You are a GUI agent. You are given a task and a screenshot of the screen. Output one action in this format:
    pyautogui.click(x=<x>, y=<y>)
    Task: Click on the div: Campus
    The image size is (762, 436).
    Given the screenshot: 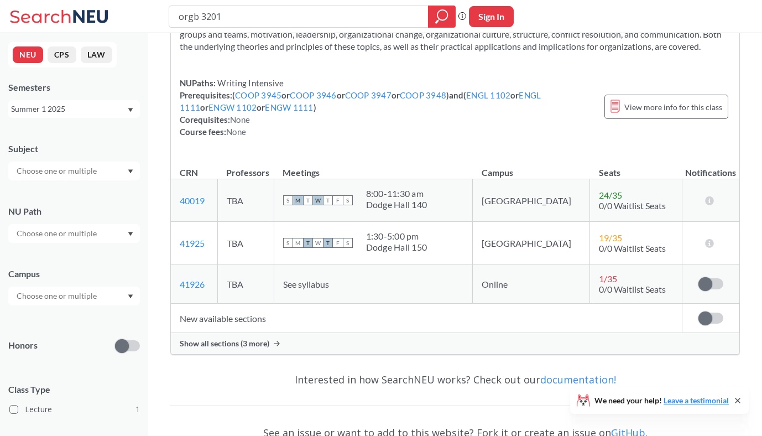 What is the action you would take?
    pyautogui.click(x=74, y=274)
    